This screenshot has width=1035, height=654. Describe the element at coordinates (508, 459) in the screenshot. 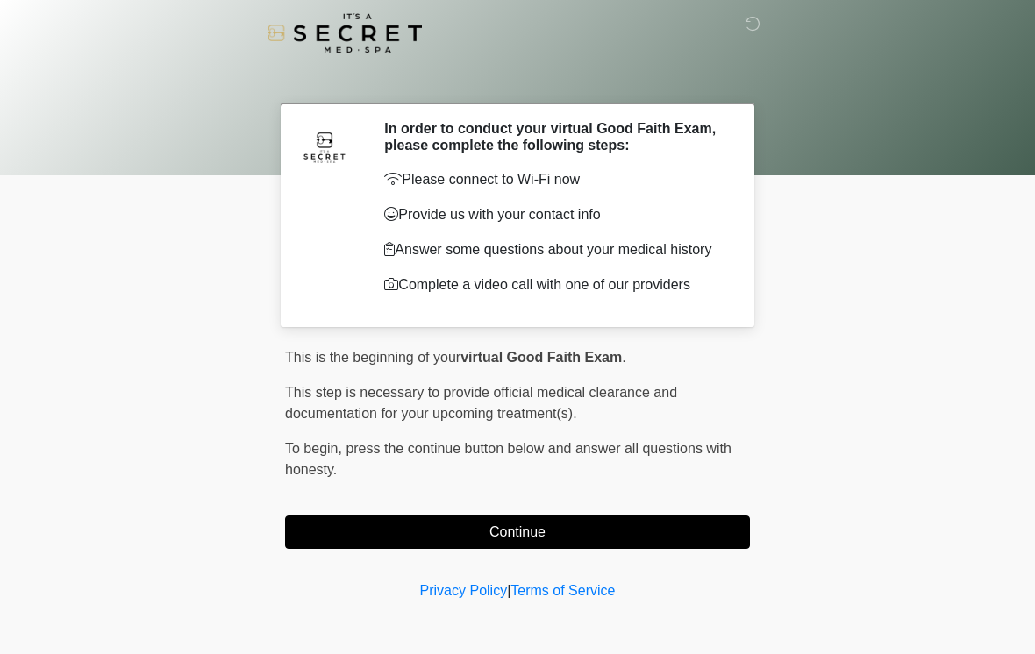

I see `span: press the continue button below and answer all questions with honesty.` at that location.